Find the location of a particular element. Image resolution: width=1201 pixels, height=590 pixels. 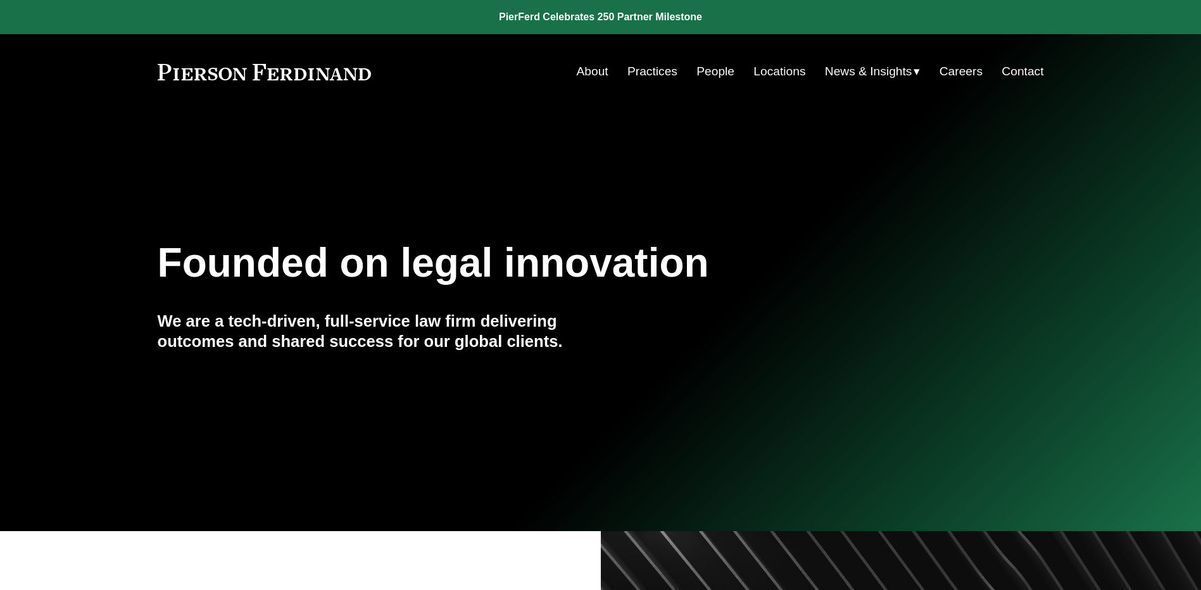

a: People is located at coordinates (716, 72).